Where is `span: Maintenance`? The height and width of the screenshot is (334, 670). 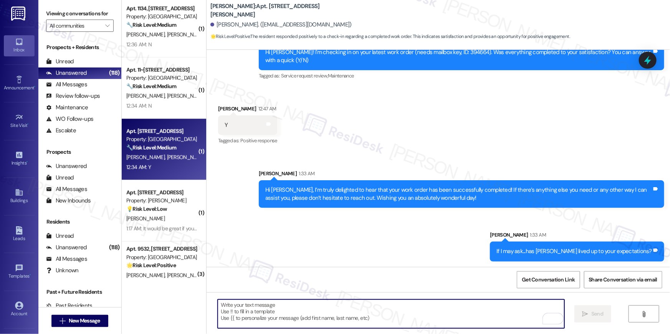 span: Maintenance is located at coordinates (341, 76).